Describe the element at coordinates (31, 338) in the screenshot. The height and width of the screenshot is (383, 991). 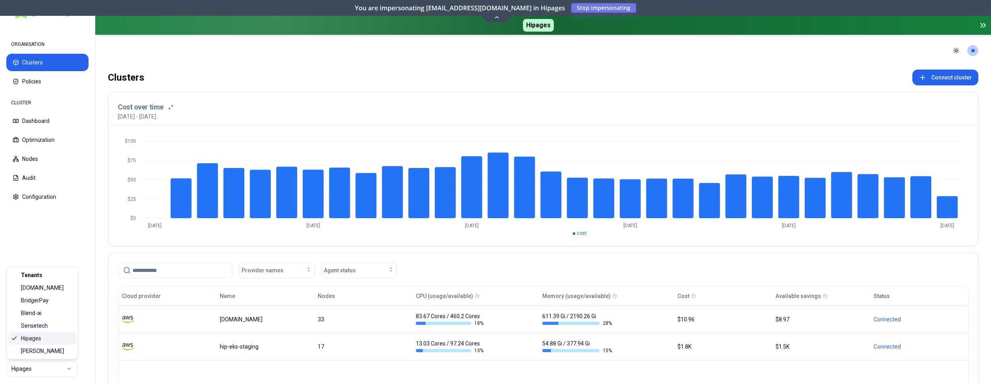
I see `span: Hipages` at that location.